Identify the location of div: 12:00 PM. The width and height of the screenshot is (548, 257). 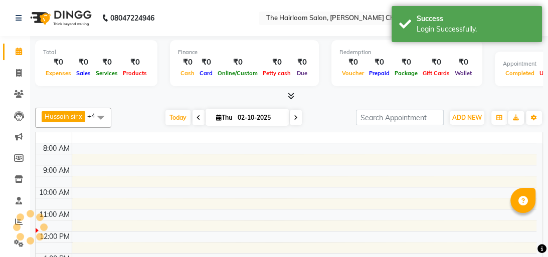
(55, 236).